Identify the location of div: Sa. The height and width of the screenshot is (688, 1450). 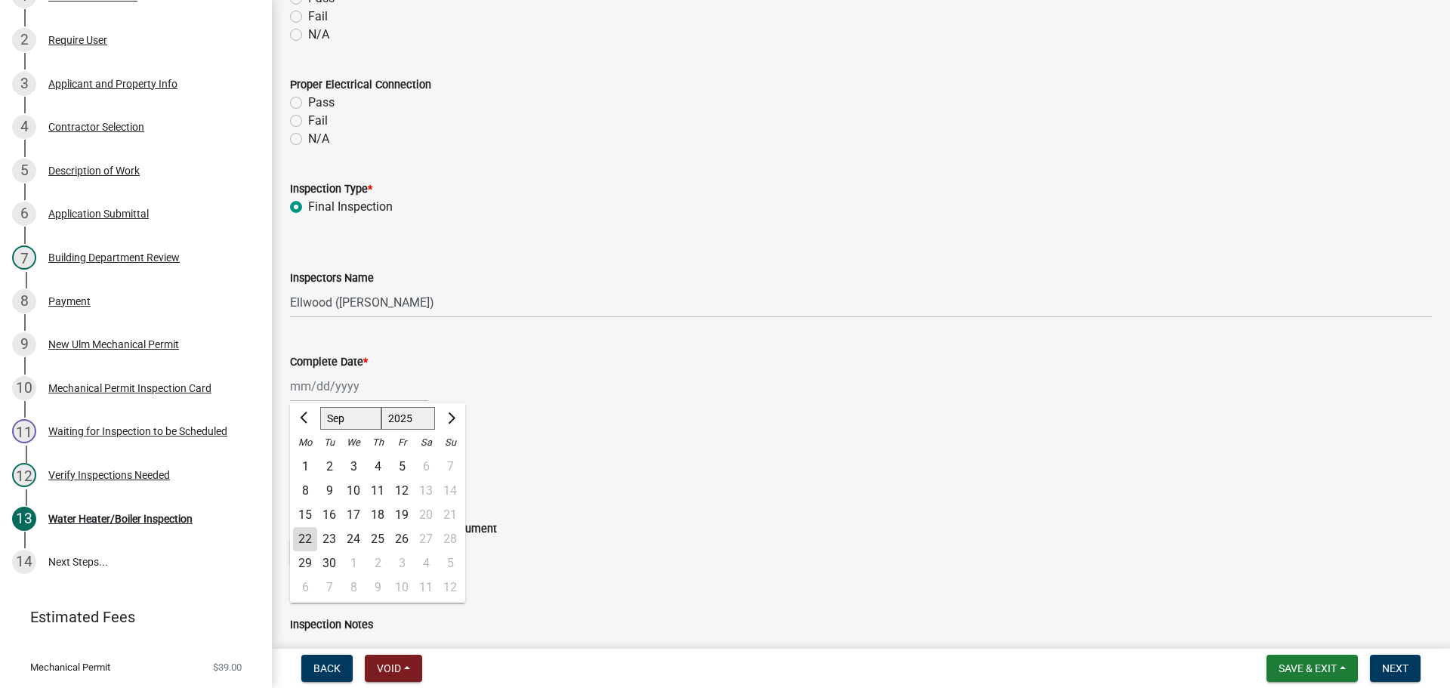
(426, 442).